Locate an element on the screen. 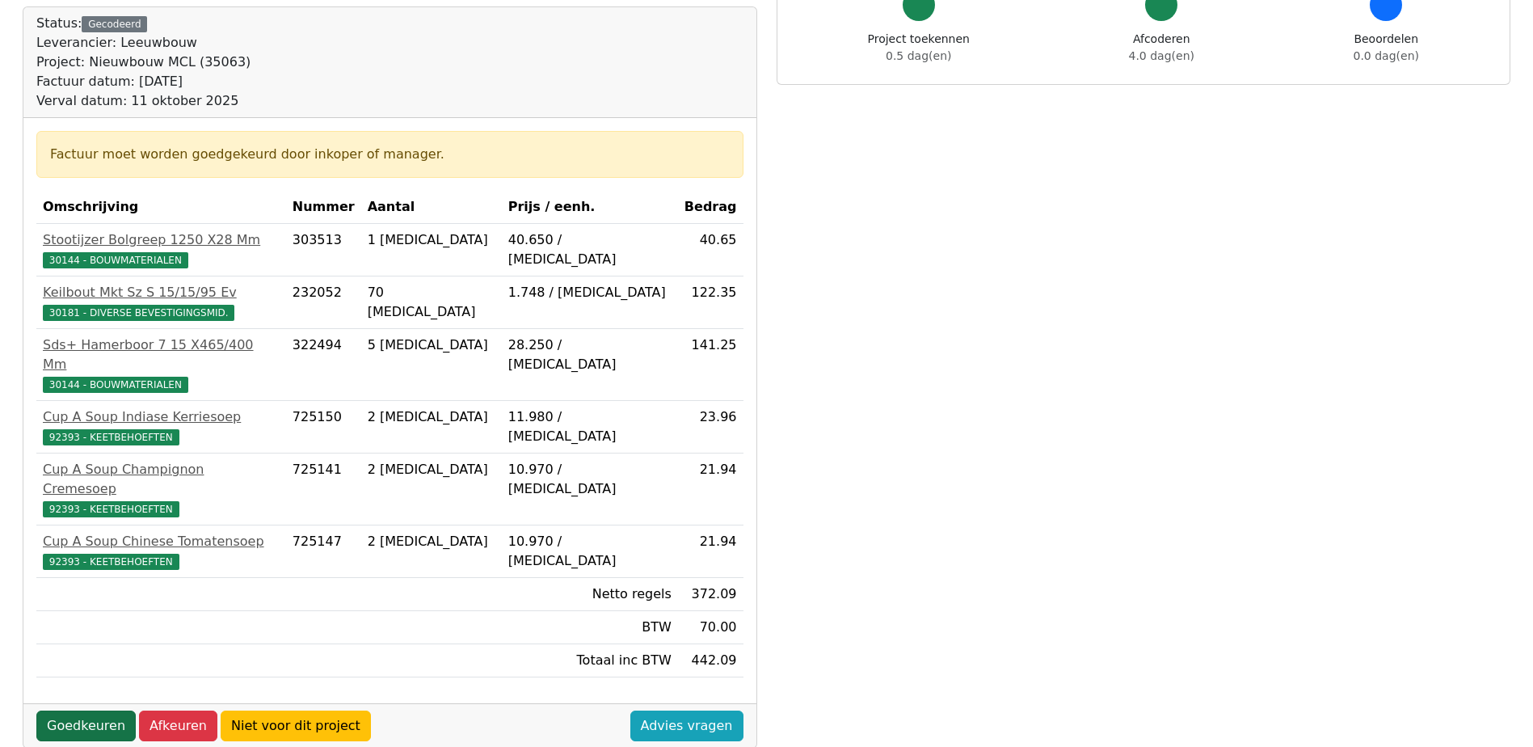  span: 0.5 dag(en) is located at coordinates (918, 56).